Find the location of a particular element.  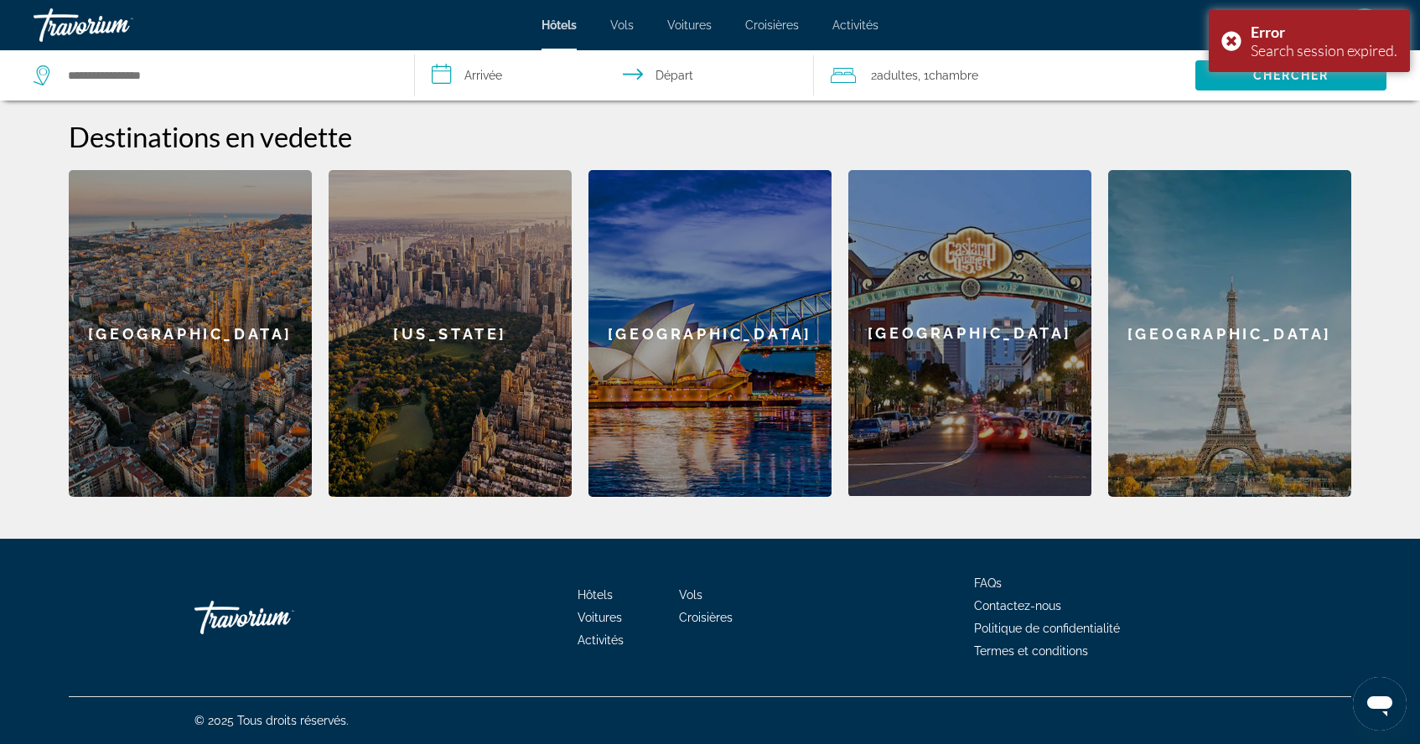

span: 2 is located at coordinates (894, 75).